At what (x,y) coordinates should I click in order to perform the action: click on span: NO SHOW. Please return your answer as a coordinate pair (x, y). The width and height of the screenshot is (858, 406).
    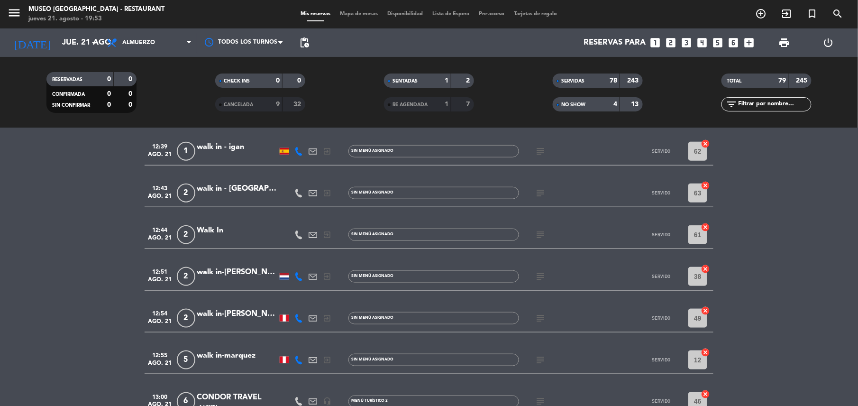
    Looking at the image, I should click on (573, 105).